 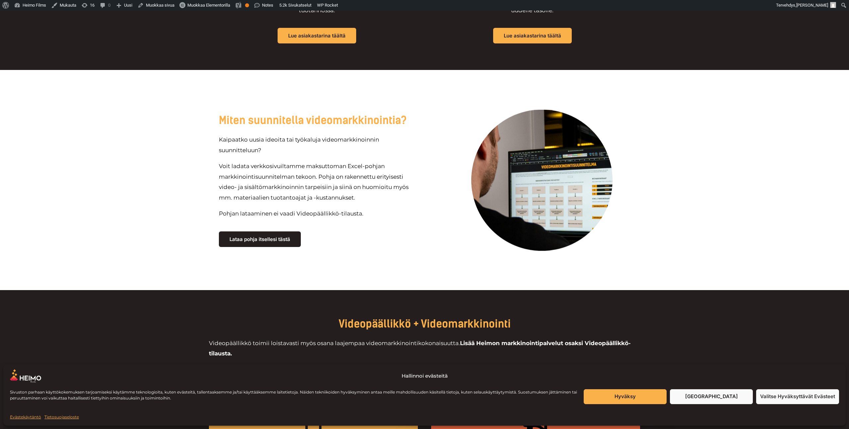 What do you see at coordinates (798, 397) in the screenshot?
I see `button: Valitse hyväksyttävät evästeet` at bounding box center [798, 397].